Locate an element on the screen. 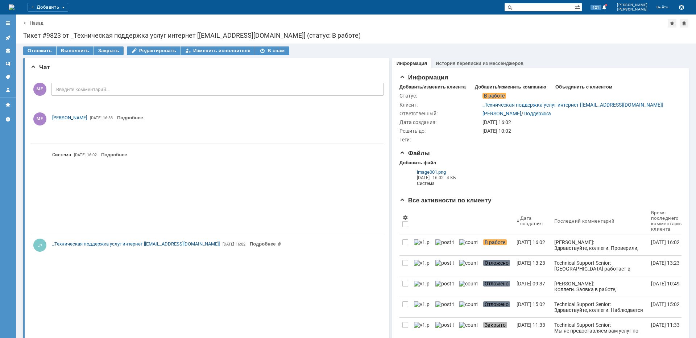  span: 4 КБ is located at coordinates (451, 178).